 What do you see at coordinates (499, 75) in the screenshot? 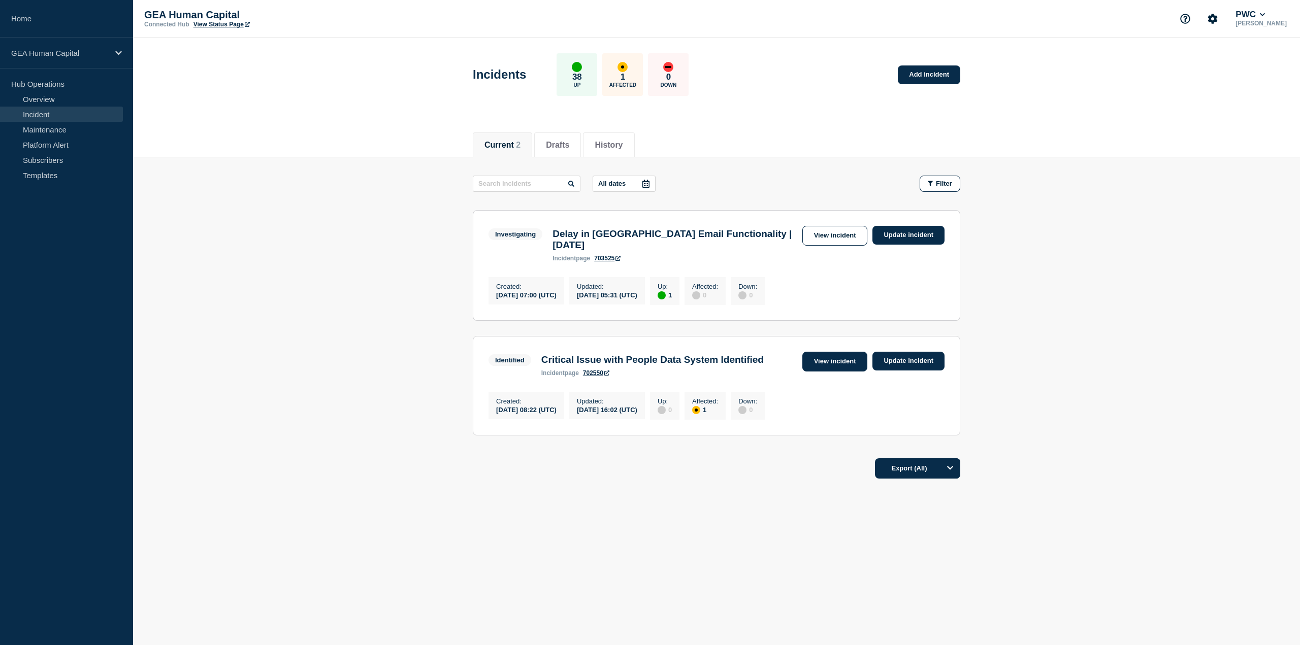
I see `h1: Incidents` at bounding box center [499, 75].